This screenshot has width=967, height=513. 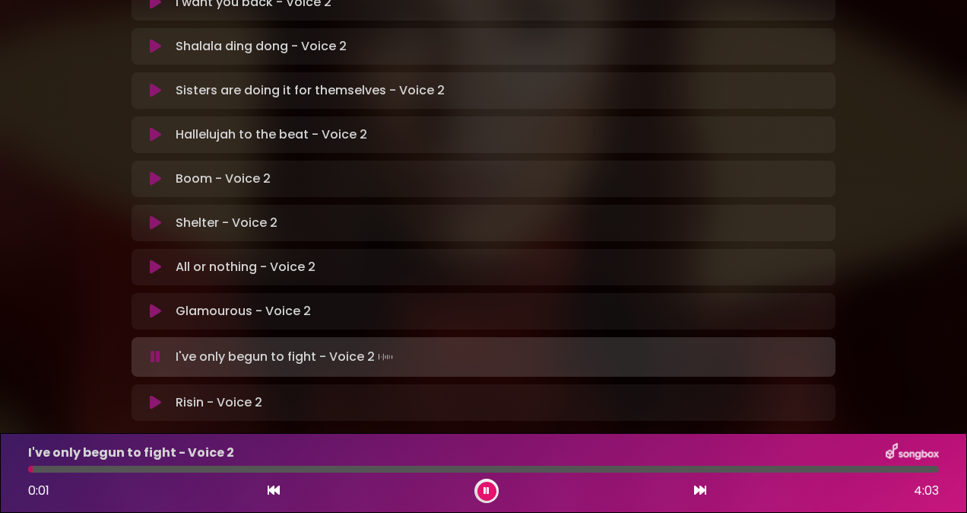 What do you see at coordinates (246, 267) in the screenshot?
I see `p: All or nothing - Voice 2` at bounding box center [246, 267].